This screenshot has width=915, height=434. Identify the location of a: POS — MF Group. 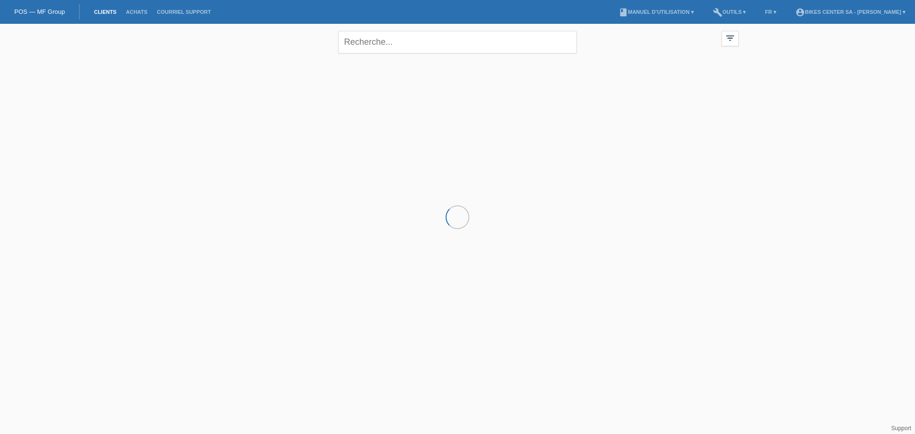
(40, 11).